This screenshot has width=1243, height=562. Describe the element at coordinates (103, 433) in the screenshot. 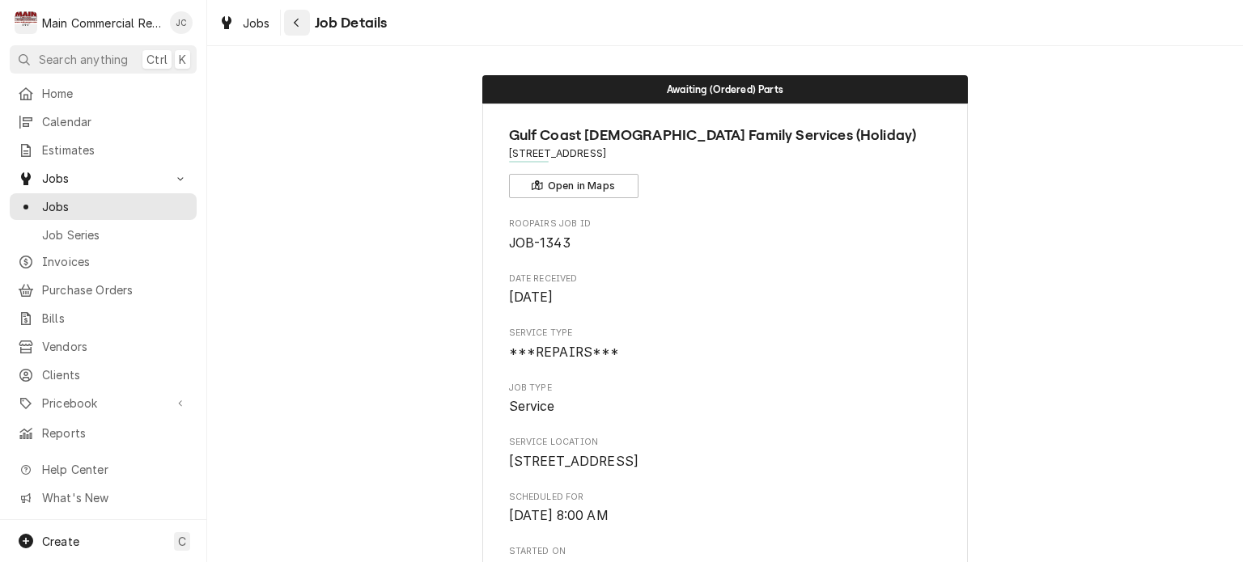

I see `a: Reports` at that location.